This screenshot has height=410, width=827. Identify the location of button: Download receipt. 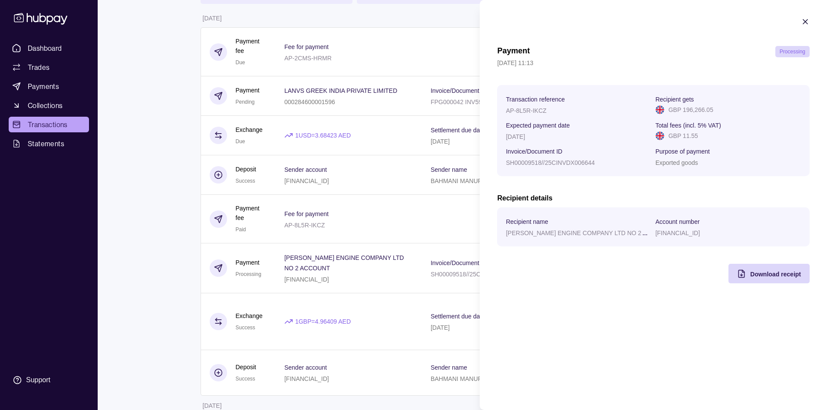
(769, 274).